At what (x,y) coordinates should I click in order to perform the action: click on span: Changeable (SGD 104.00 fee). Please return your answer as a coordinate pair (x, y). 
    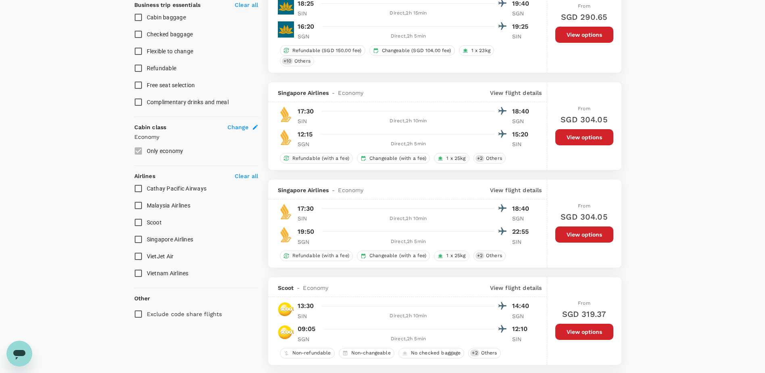
    Looking at the image, I should click on (417, 50).